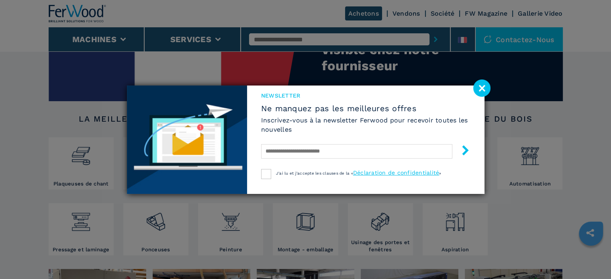 The width and height of the screenshot is (611, 279). I want to click on span: Déclaration de confidentialité, so click(396, 173).